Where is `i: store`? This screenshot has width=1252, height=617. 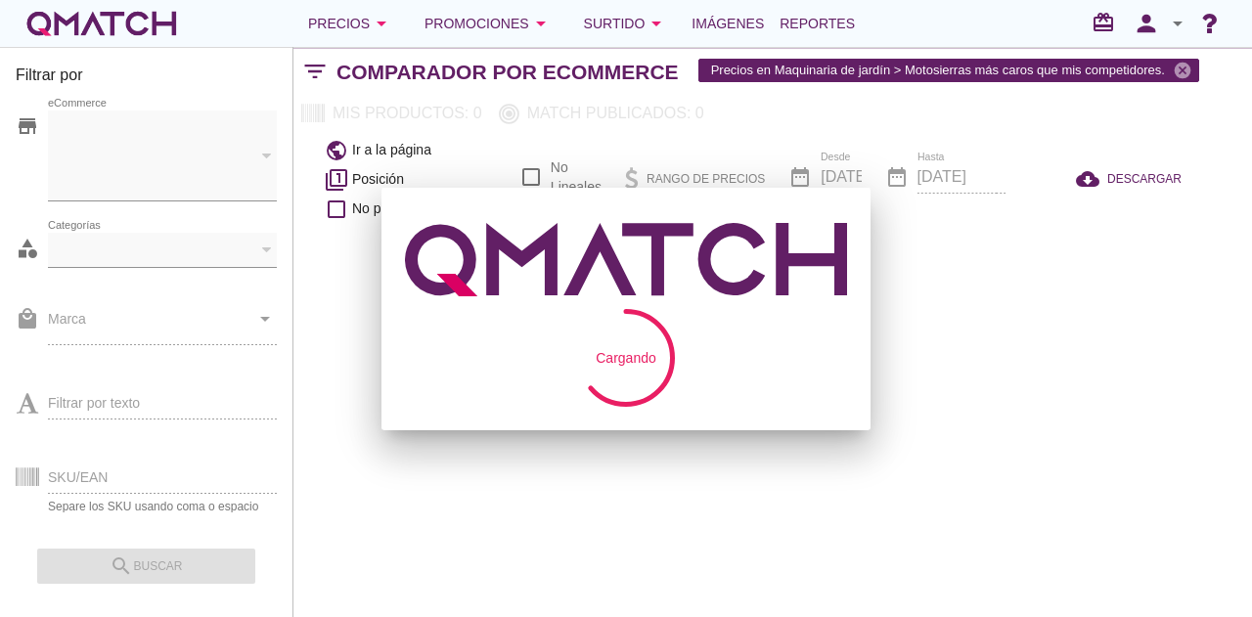 i: store is located at coordinates (27, 126).